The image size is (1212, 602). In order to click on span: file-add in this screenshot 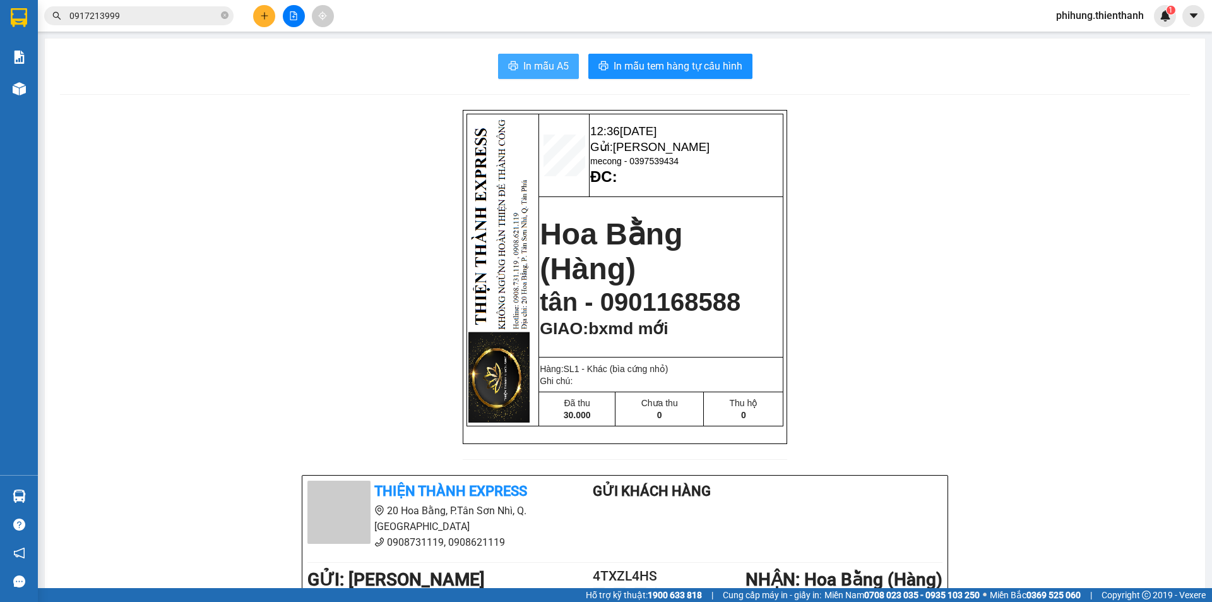, I will do `click(294, 16)`.